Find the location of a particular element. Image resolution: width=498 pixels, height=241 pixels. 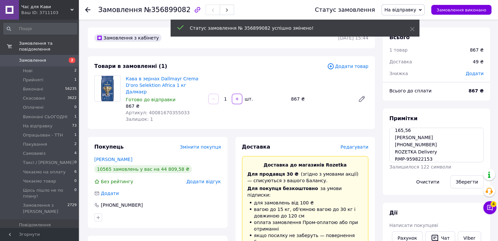

li: для замовлень від 100 ₴ is located at coordinates (305, 203).